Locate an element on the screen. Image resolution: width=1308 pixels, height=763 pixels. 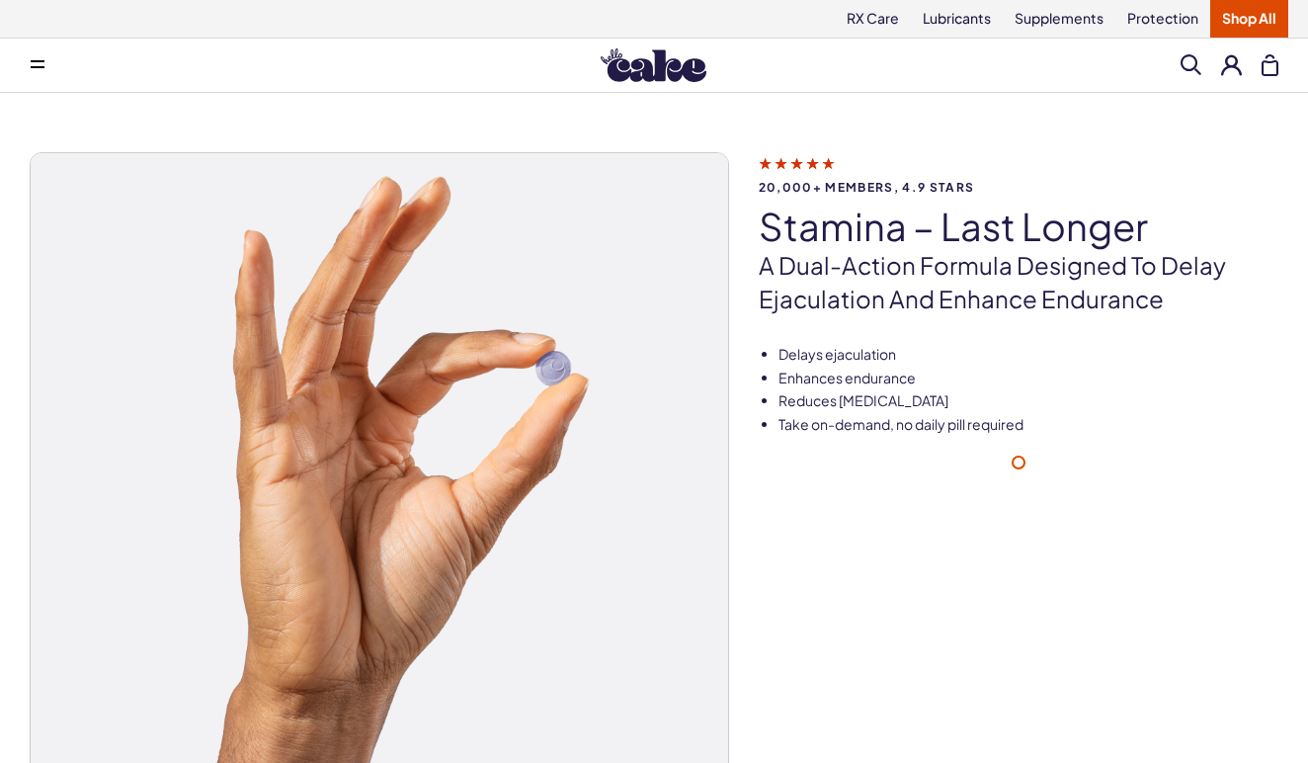
span: 20,000+ members, 4.9 stars is located at coordinates (1019, 187).